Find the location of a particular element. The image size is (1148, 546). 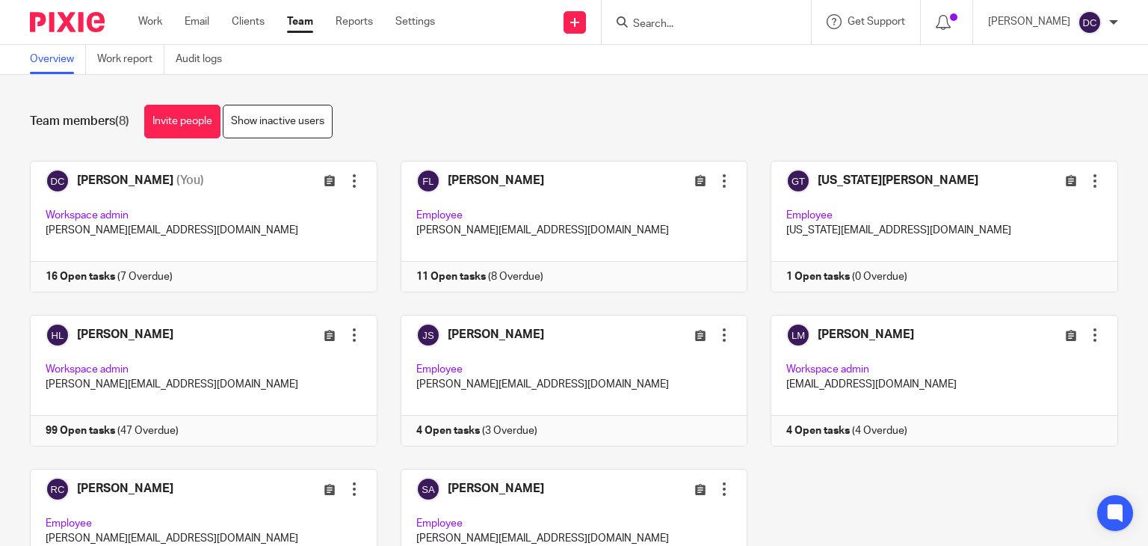

img: Pixie is located at coordinates (67, 22).